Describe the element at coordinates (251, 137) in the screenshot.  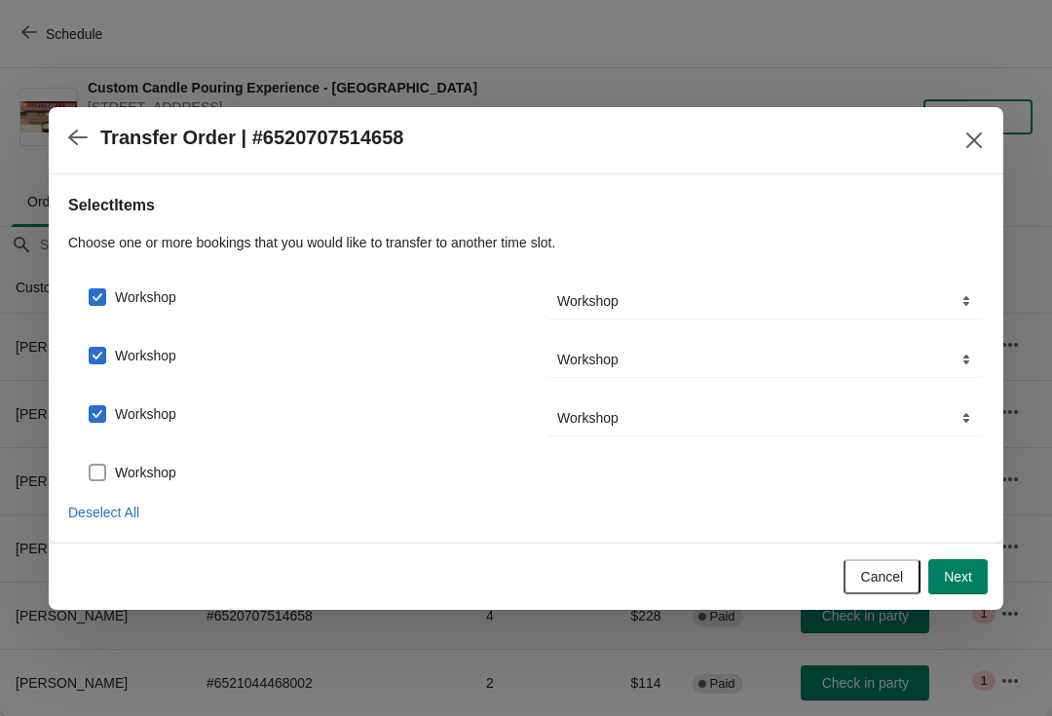
I see `h2: Transfer Order | #6520707514658` at that location.